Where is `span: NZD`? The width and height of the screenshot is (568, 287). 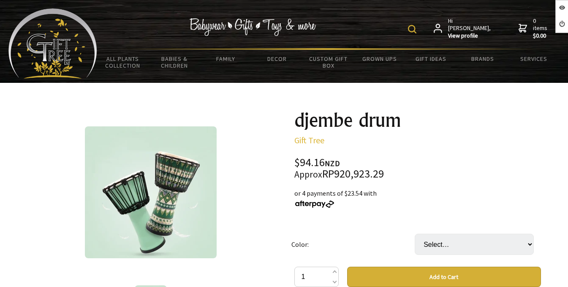
span: NZD is located at coordinates (332, 163).